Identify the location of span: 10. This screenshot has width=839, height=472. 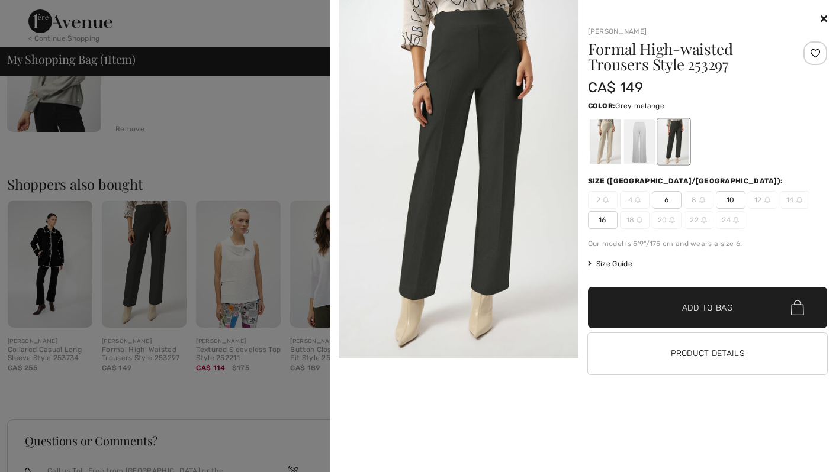
(731, 200).